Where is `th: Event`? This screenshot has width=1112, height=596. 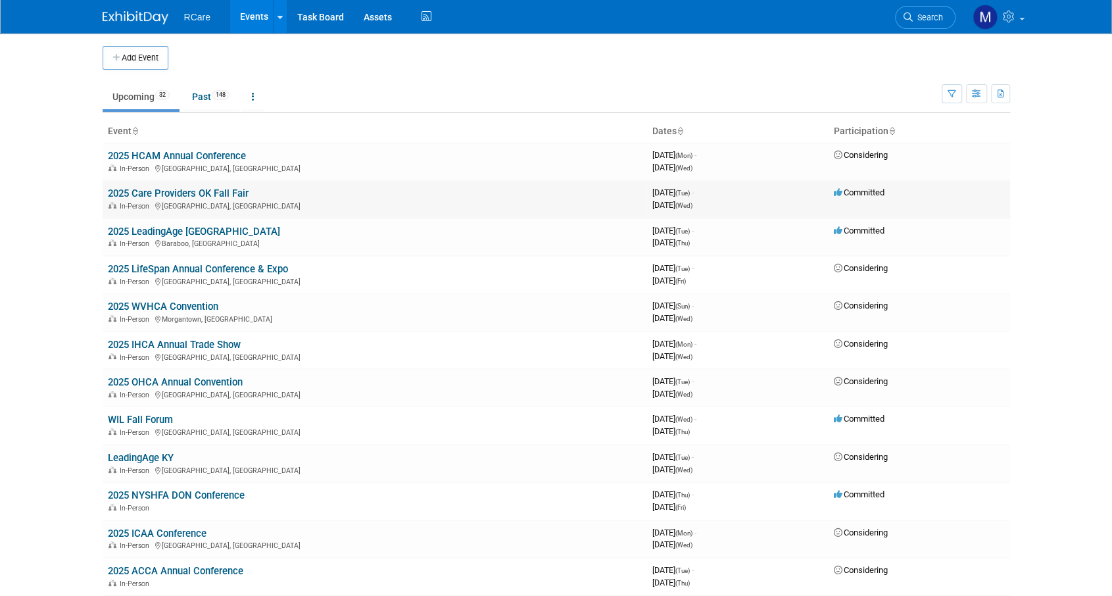 th: Event is located at coordinates (375, 132).